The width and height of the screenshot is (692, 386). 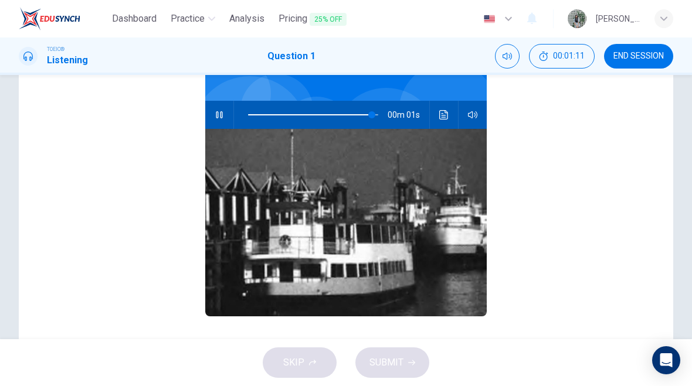 I want to click on a: Pricing25% OFF, so click(x=313, y=19).